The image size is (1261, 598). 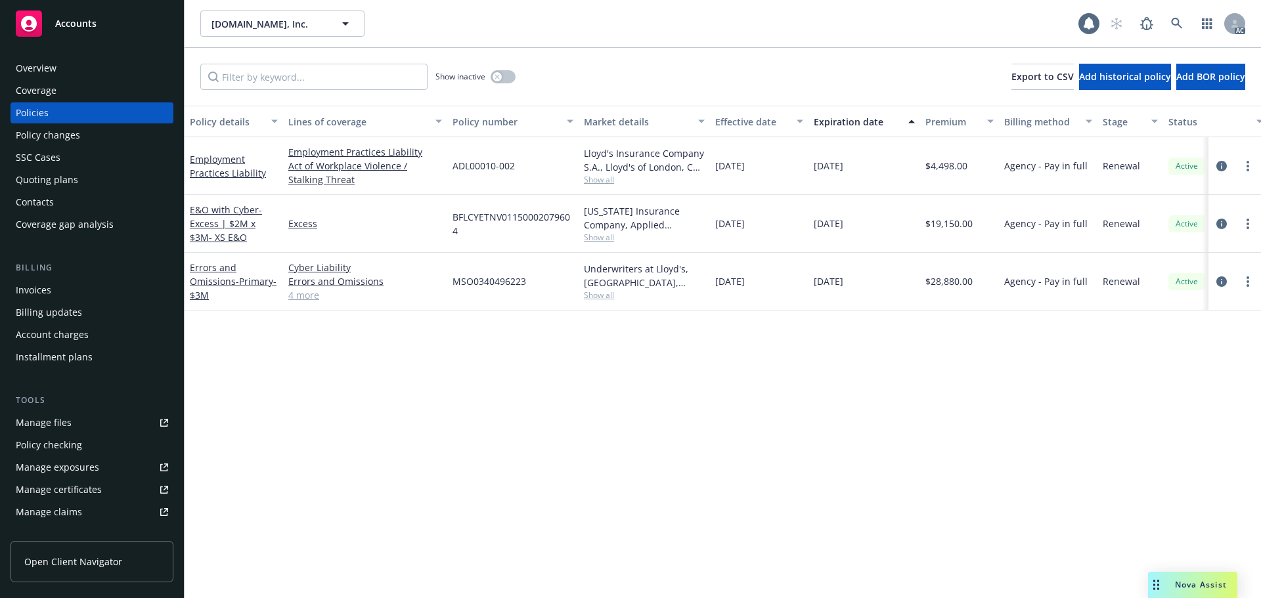 I want to click on a: Employment Practices Liability, so click(x=228, y=166).